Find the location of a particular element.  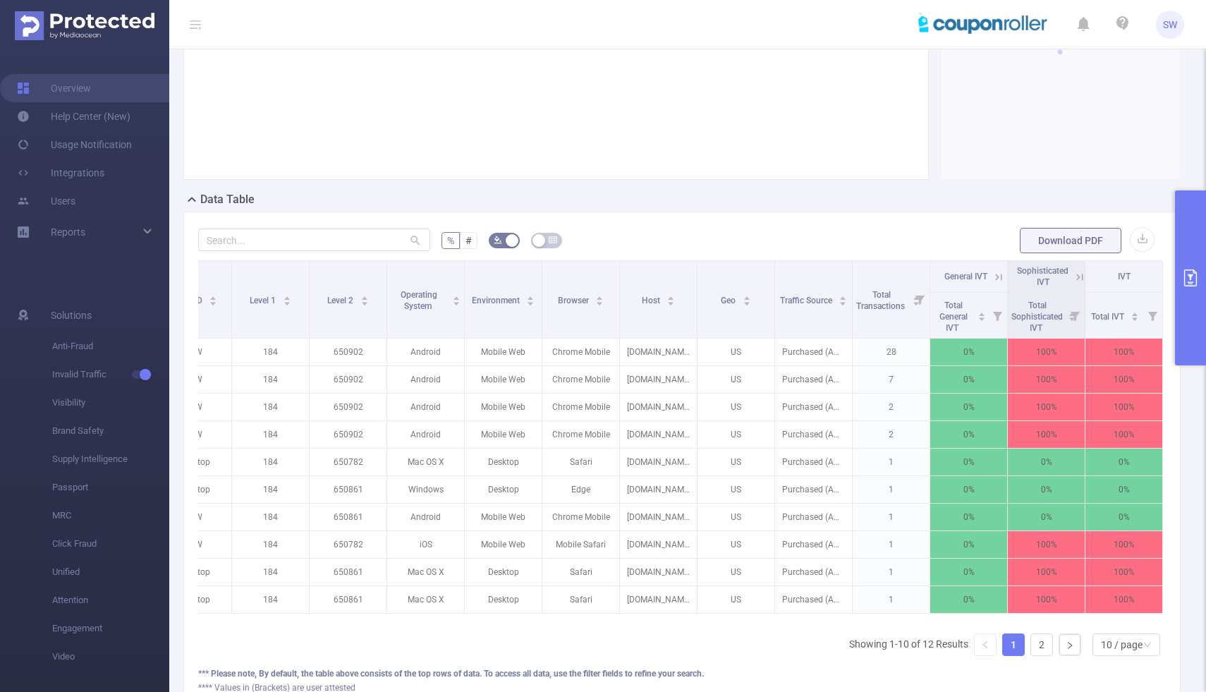

i: icon: table is located at coordinates (553, 240).